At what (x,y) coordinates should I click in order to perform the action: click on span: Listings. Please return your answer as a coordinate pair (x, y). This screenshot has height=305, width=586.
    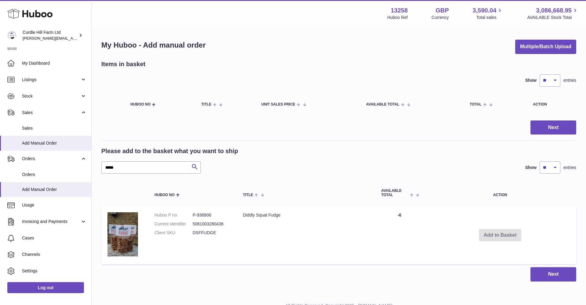
    Looking at the image, I should click on (51, 80).